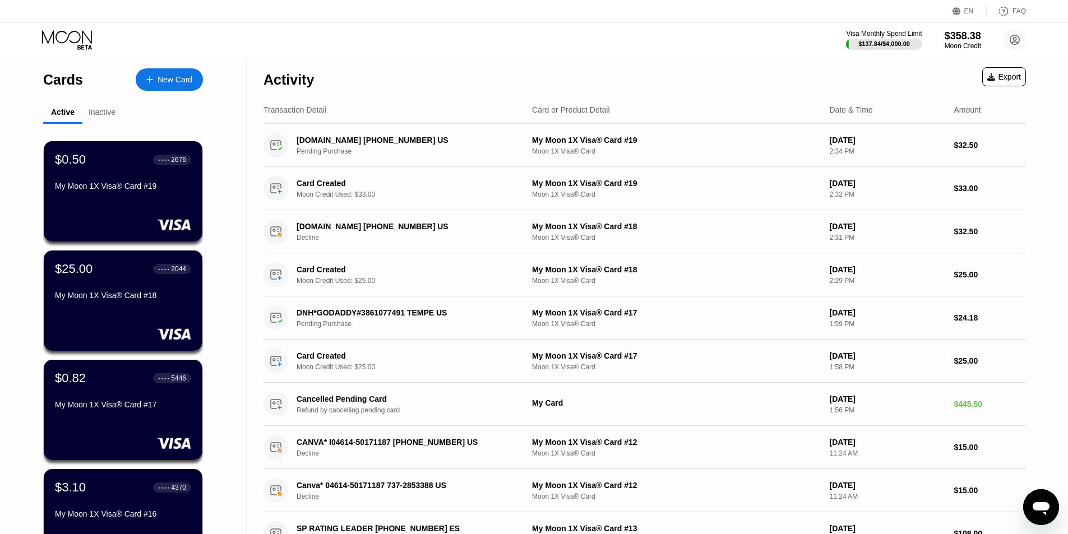 Image resolution: width=1068 pixels, height=534 pixels. What do you see at coordinates (413, 195) in the screenshot?
I see `div: Moon Credit Used: $33.00` at bounding box center [413, 195].